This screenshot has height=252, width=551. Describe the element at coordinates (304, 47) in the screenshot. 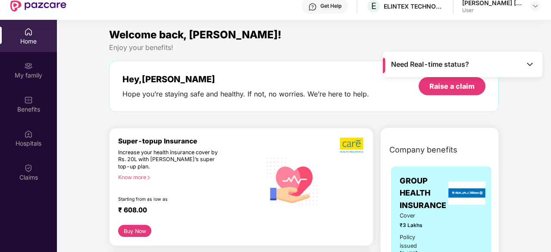

I see `div: Enjoy your benefits!` at that location.